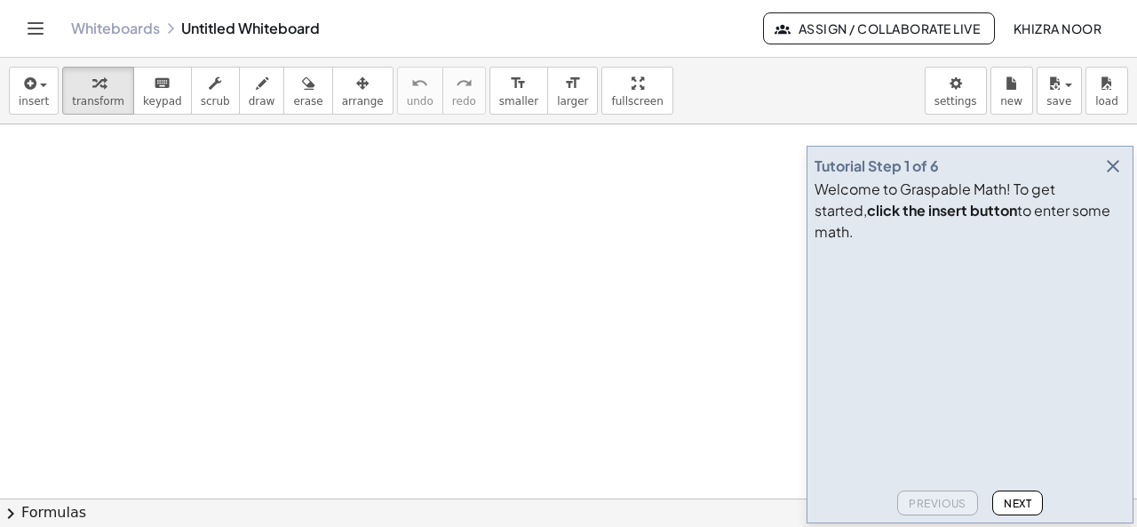  I want to click on button: arrange, so click(363, 91).